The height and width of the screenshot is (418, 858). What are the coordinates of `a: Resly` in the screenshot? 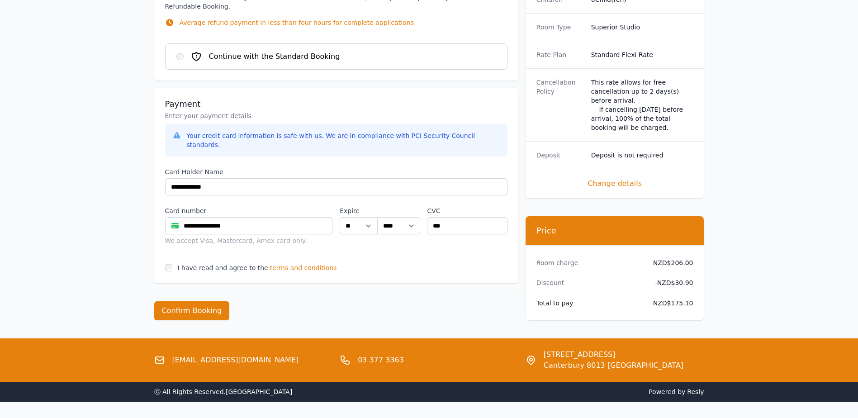 It's located at (695, 392).